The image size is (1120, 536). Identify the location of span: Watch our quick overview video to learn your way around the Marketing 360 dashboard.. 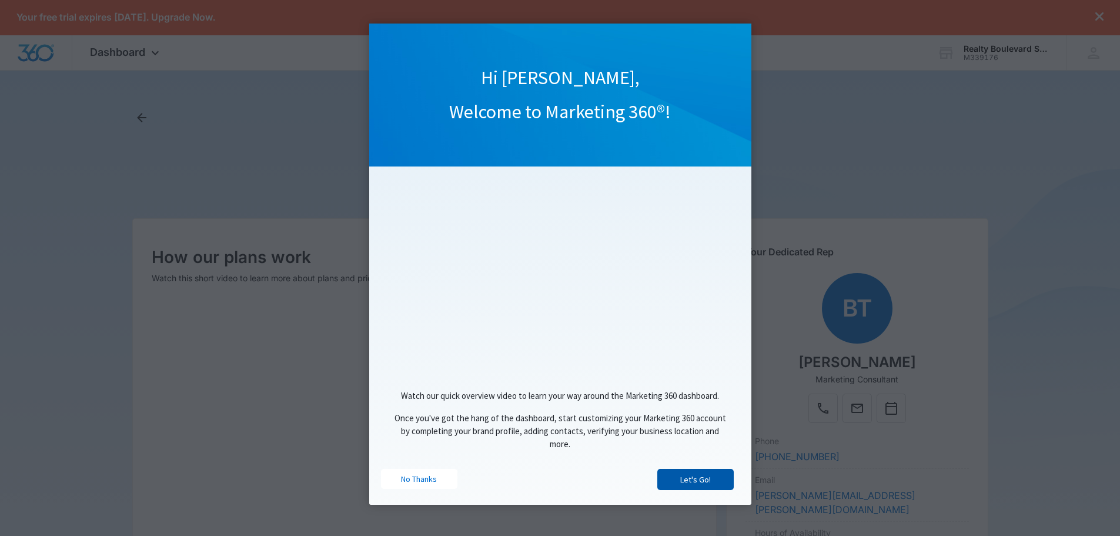
(560, 395).